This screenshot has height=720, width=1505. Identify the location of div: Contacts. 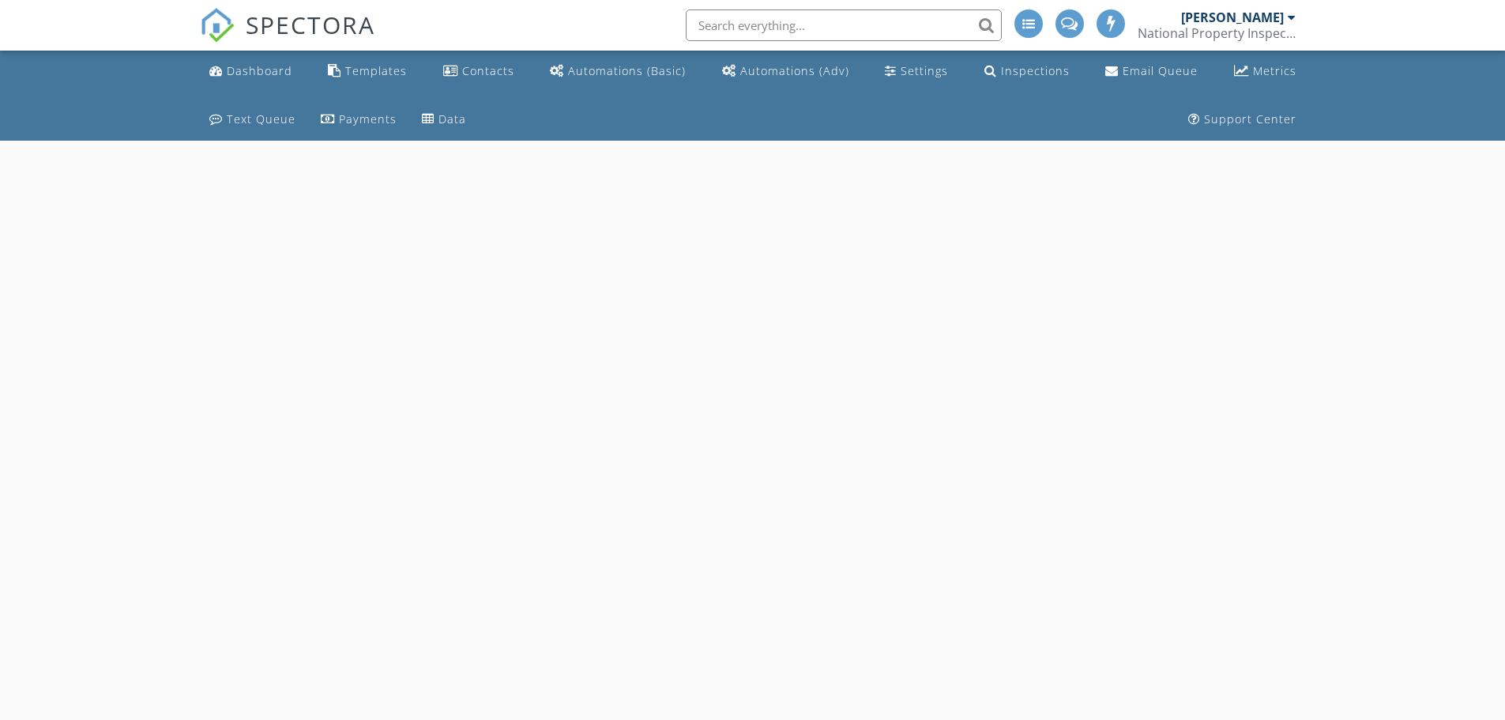
(488, 70).